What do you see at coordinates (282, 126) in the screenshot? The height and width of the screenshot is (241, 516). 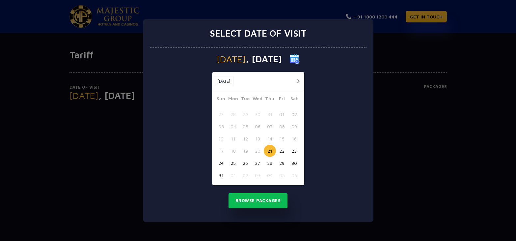 I see `button: 08` at bounding box center [282, 126].